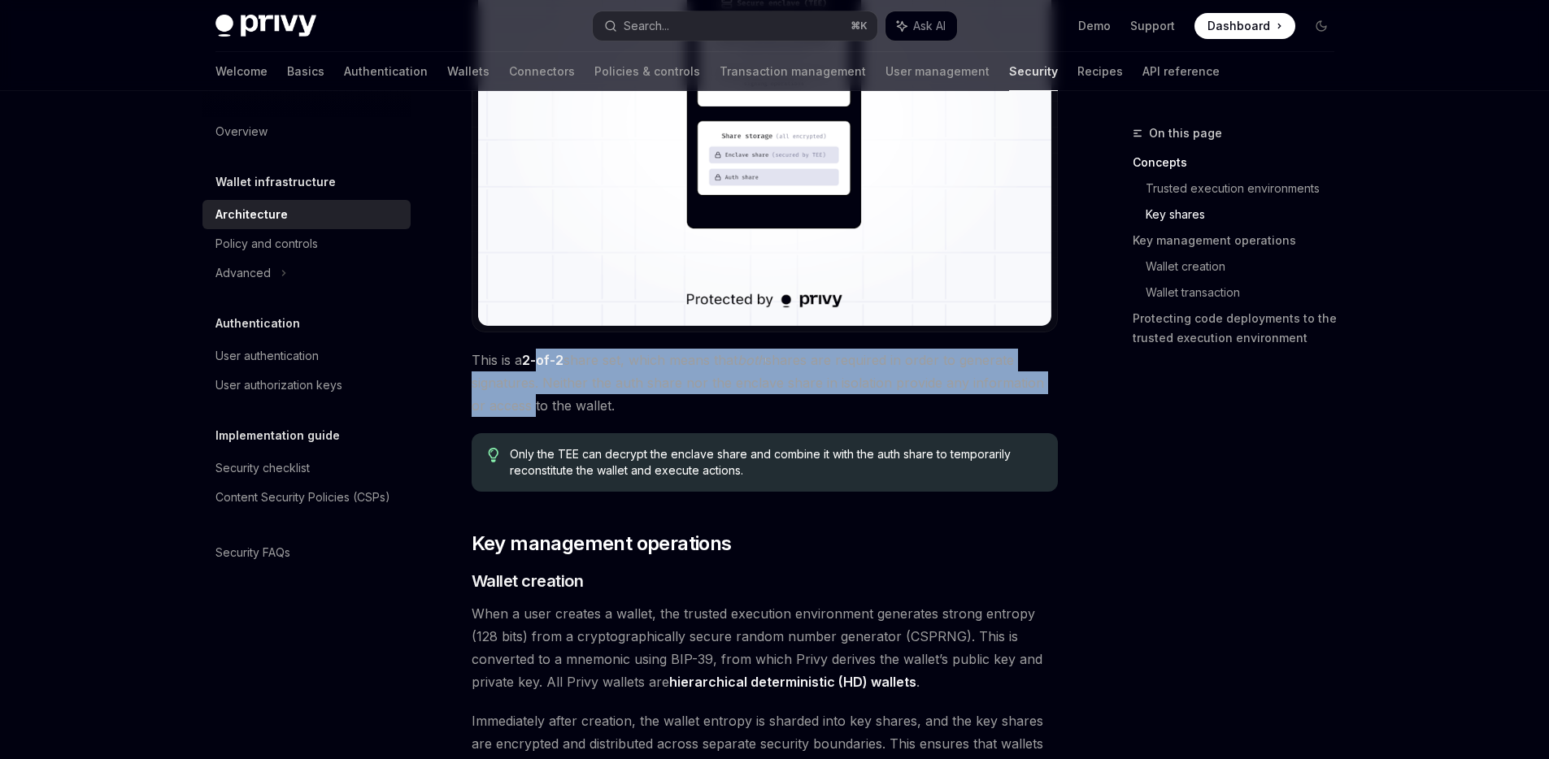 The image size is (1549, 759). Describe the element at coordinates (646, 26) in the screenshot. I see `div: Search...` at that location.